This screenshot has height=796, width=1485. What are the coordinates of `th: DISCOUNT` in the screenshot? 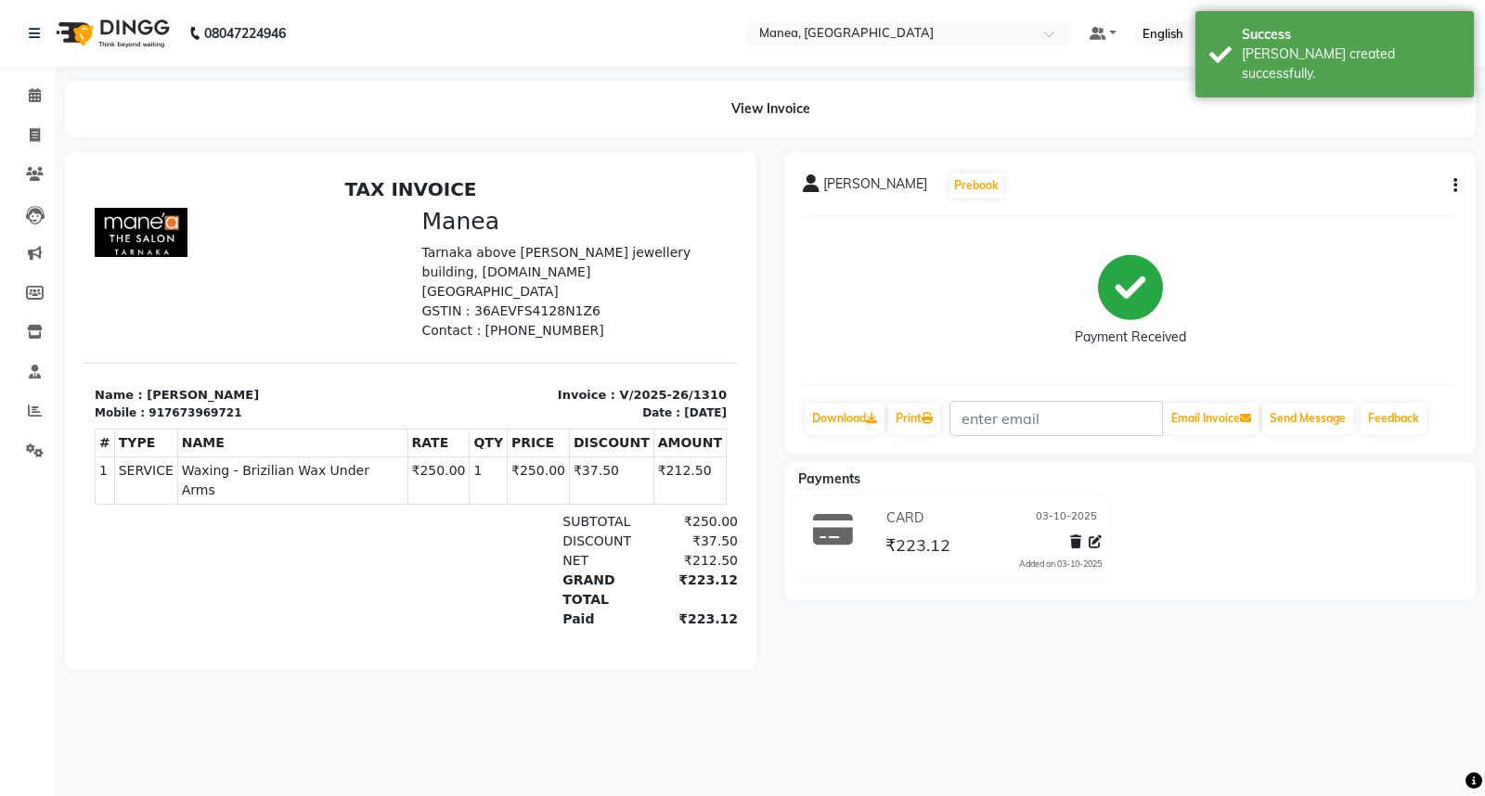 It's located at (527, 272).